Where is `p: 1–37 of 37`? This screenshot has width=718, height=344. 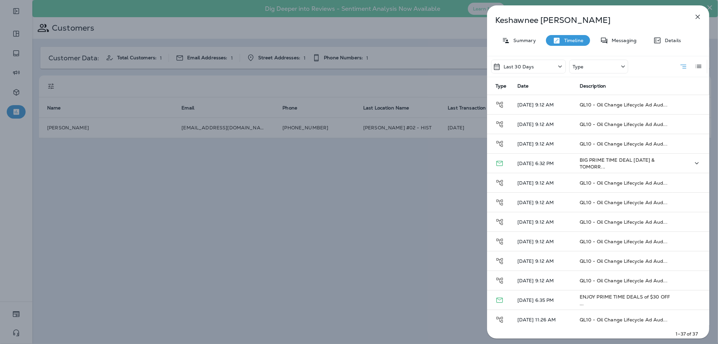
p: 1–37 of 37 is located at coordinates (687, 334).